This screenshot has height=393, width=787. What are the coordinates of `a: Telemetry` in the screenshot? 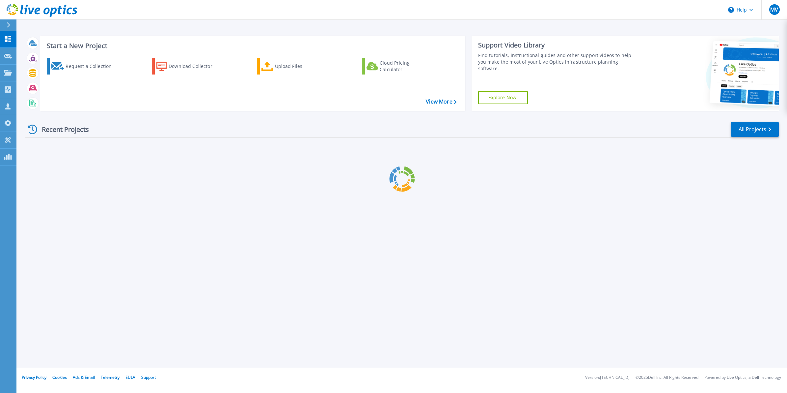 It's located at (110, 377).